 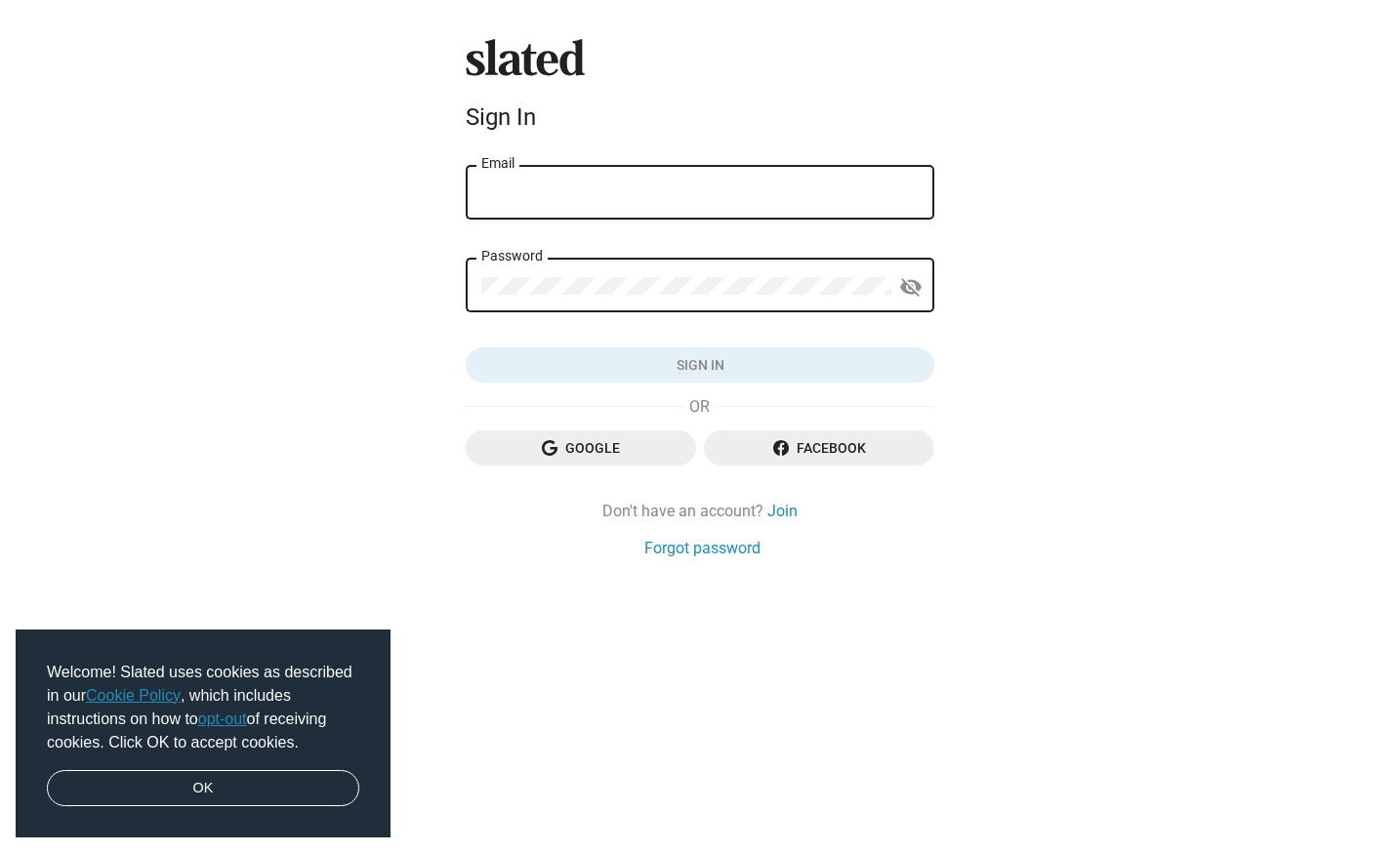 I want to click on a: Join, so click(x=782, y=511).